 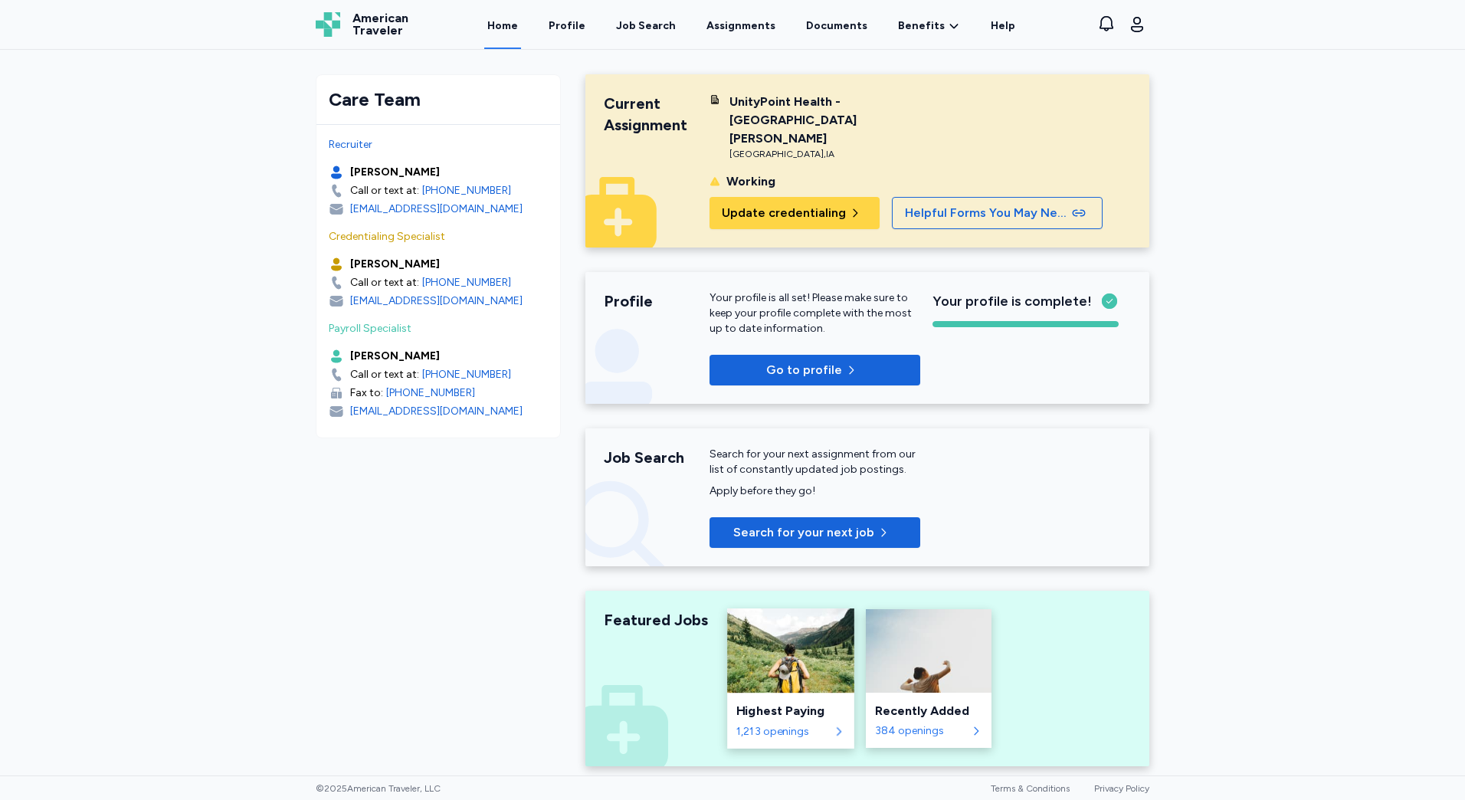 What do you see at coordinates (997, 213) in the screenshot?
I see `button: Helpful Forms You May Need` at bounding box center [997, 213].